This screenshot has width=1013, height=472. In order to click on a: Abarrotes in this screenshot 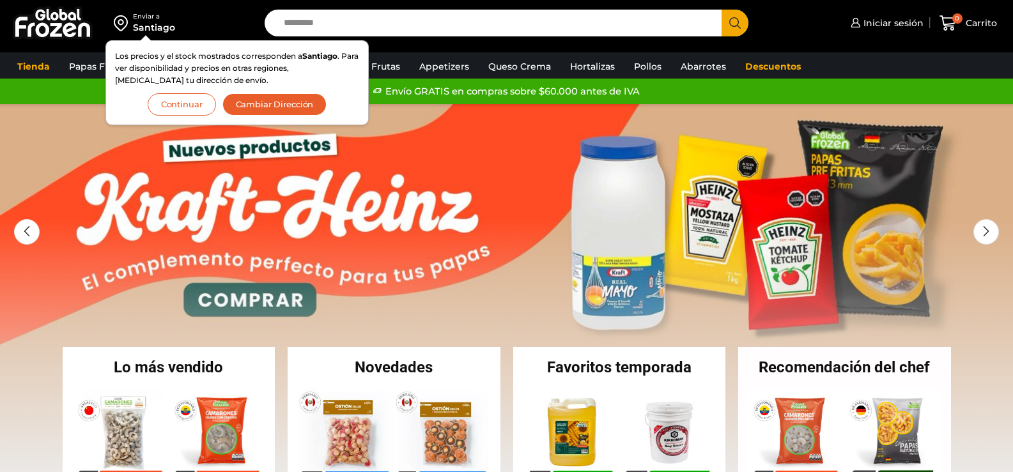, I will do `click(703, 66)`.